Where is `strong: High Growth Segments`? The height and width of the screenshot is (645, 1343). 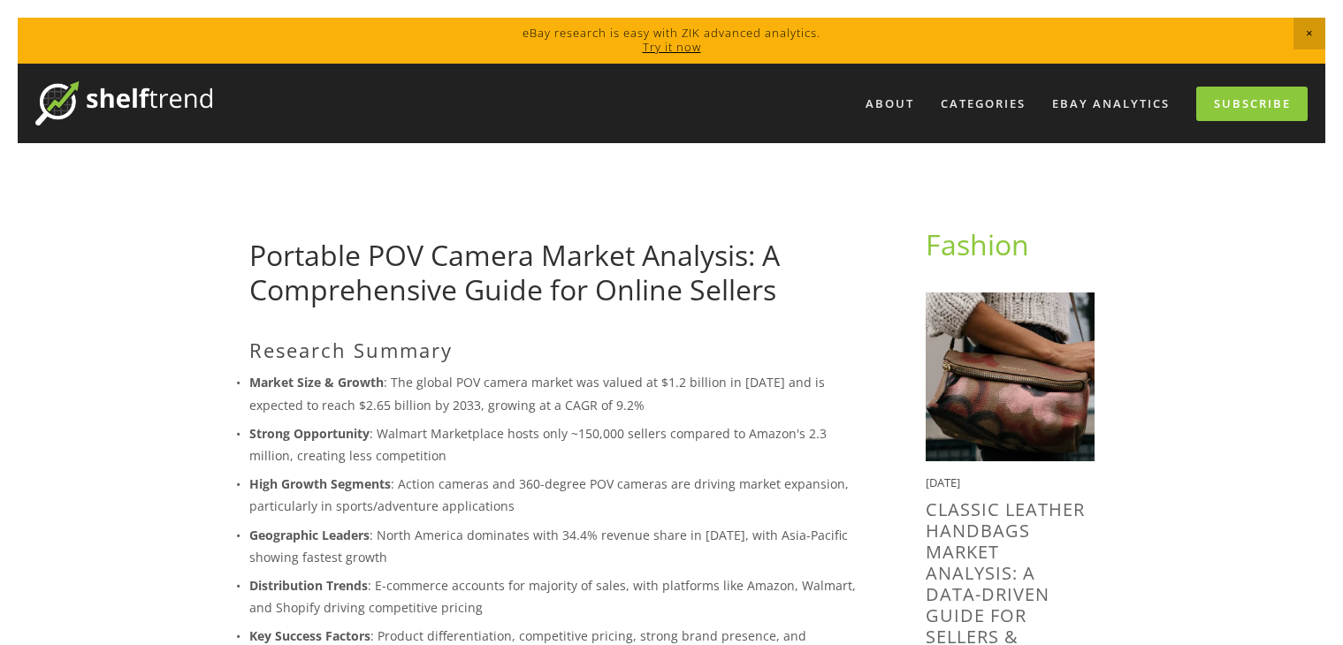 strong: High Growth Segments is located at coordinates (320, 484).